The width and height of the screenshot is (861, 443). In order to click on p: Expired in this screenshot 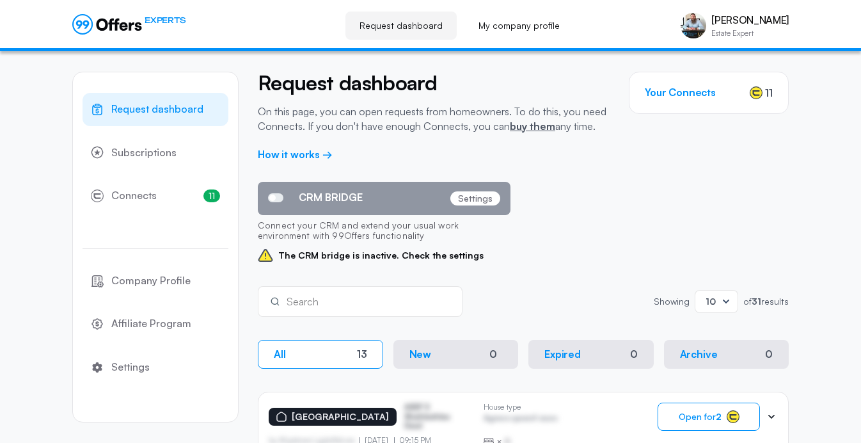, I will do `click(563, 354)`.